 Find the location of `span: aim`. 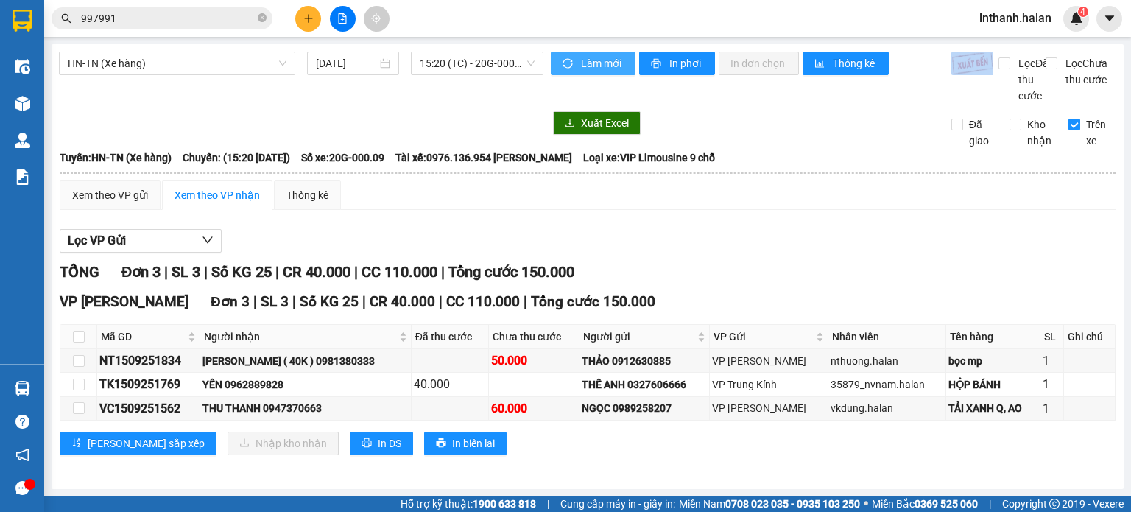

span: aim is located at coordinates (376, 18).